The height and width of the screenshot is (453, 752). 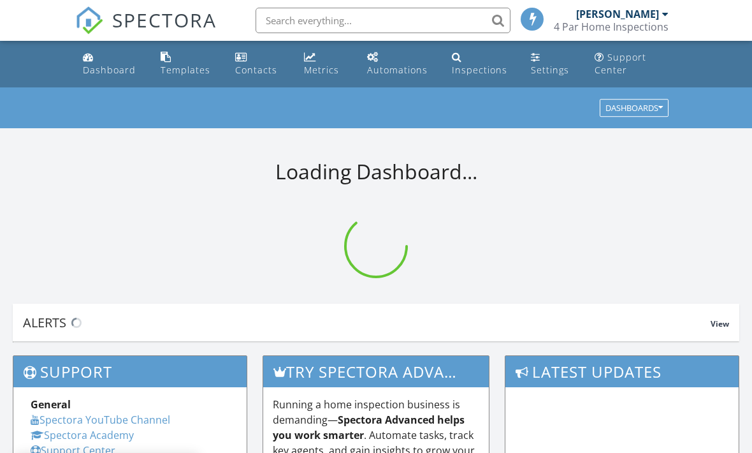 I want to click on div: Automations, so click(x=397, y=69).